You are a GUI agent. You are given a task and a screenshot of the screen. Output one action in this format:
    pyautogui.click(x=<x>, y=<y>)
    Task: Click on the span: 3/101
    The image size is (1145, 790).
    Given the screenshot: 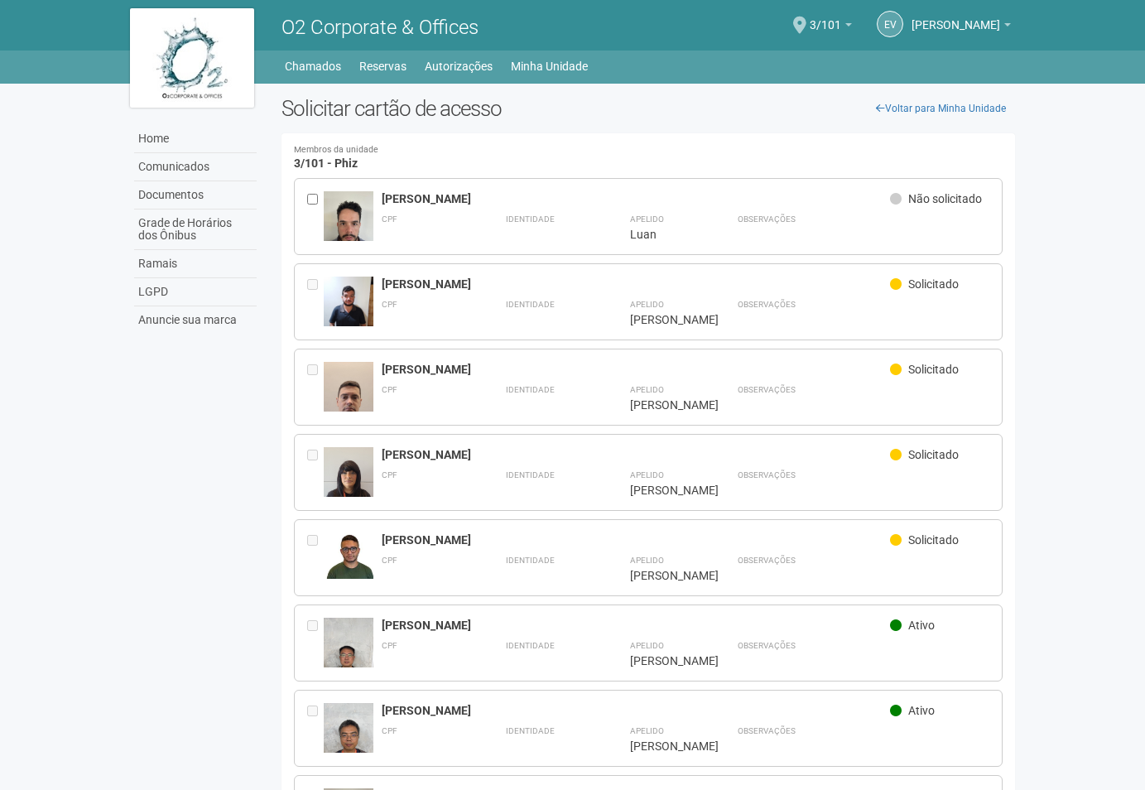 What is the action you would take?
    pyautogui.click(x=826, y=17)
    